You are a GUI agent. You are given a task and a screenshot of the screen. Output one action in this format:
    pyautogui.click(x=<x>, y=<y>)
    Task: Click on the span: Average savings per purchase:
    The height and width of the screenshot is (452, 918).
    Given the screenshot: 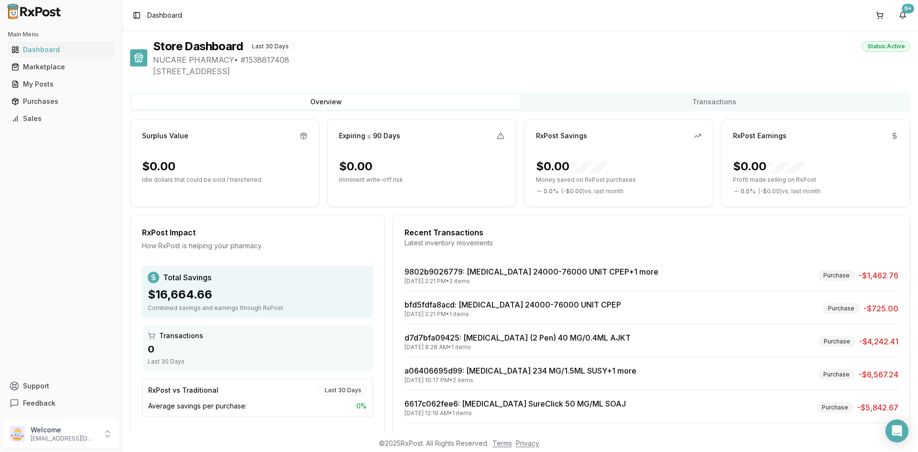 What is the action you would take?
    pyautogui.click(x=197, y=406)
    